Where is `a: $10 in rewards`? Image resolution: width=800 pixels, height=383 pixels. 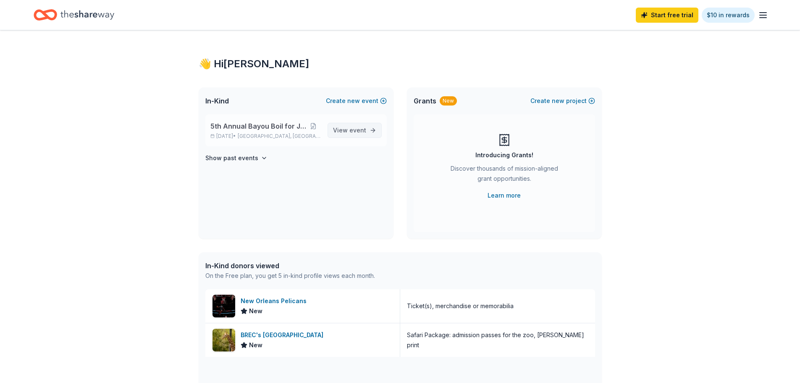
a: $10 in rewards is located at coordinates (728, 15).